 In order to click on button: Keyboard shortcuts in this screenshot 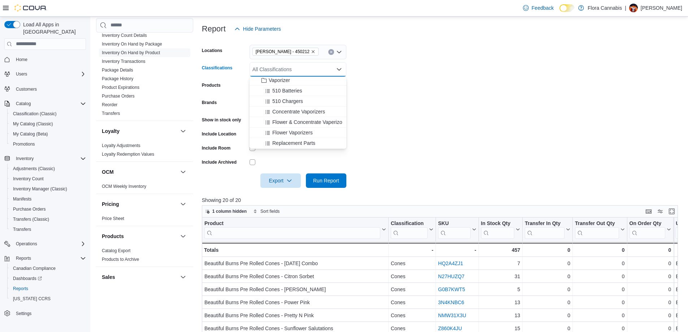, I will do `click(649, 211)`.